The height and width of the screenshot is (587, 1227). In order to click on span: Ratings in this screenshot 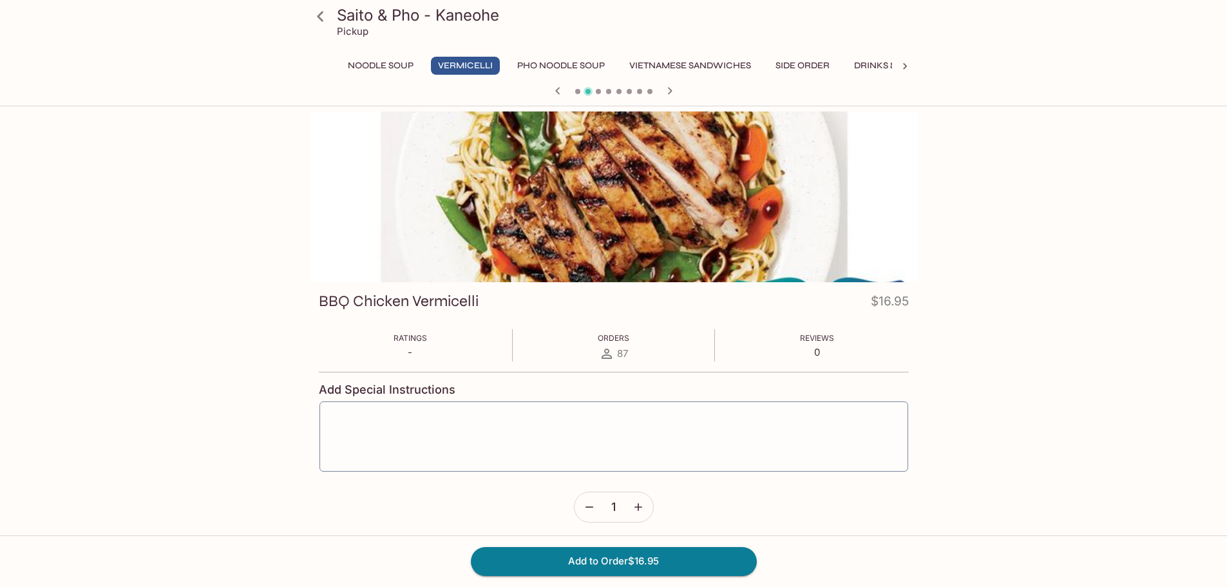, I will do `click(410, 337)`.